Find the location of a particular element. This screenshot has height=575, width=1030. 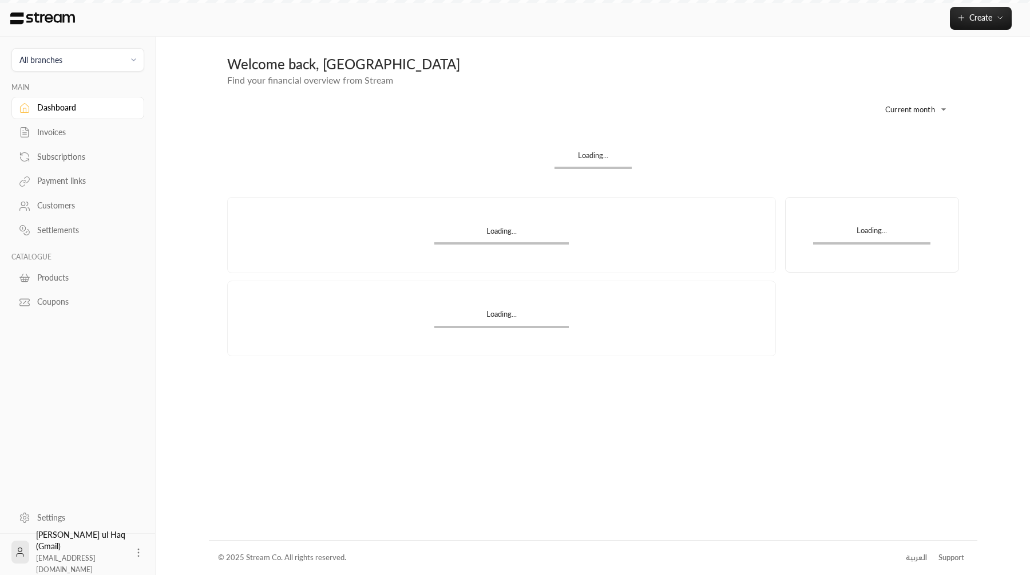

div: Products is located at coordinates (84, 278).